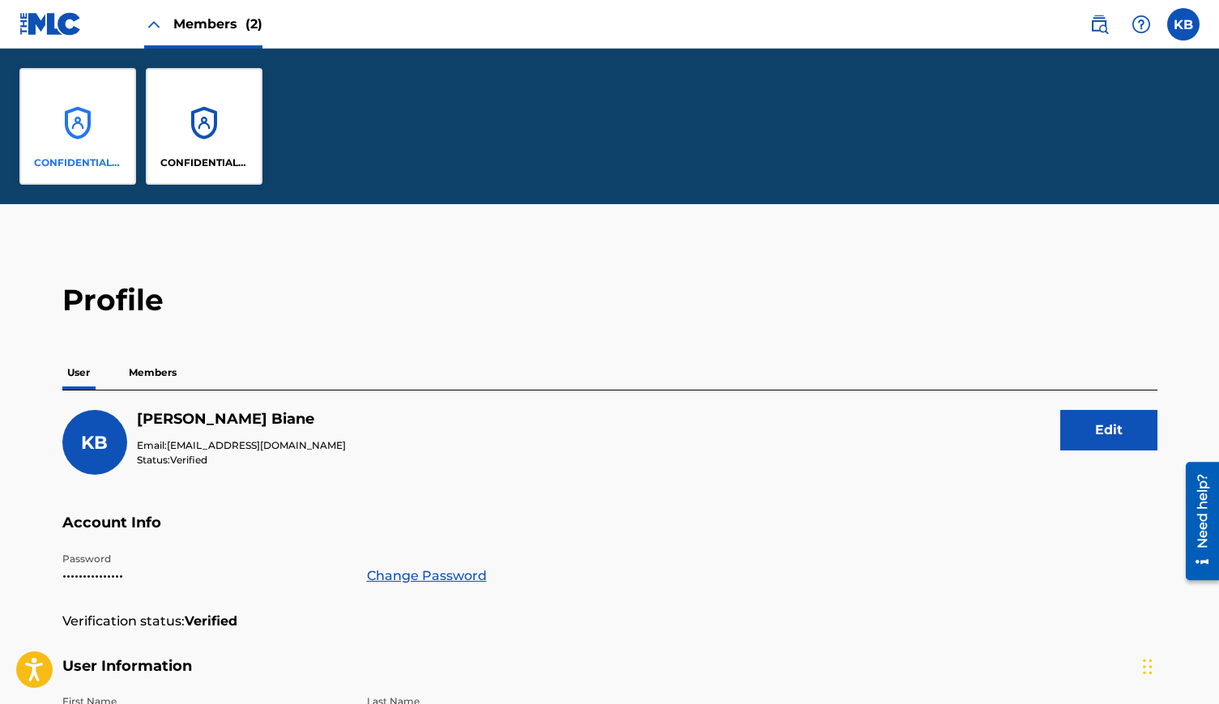  I want to click on h5: Kyle Biane, so click(241, 419).